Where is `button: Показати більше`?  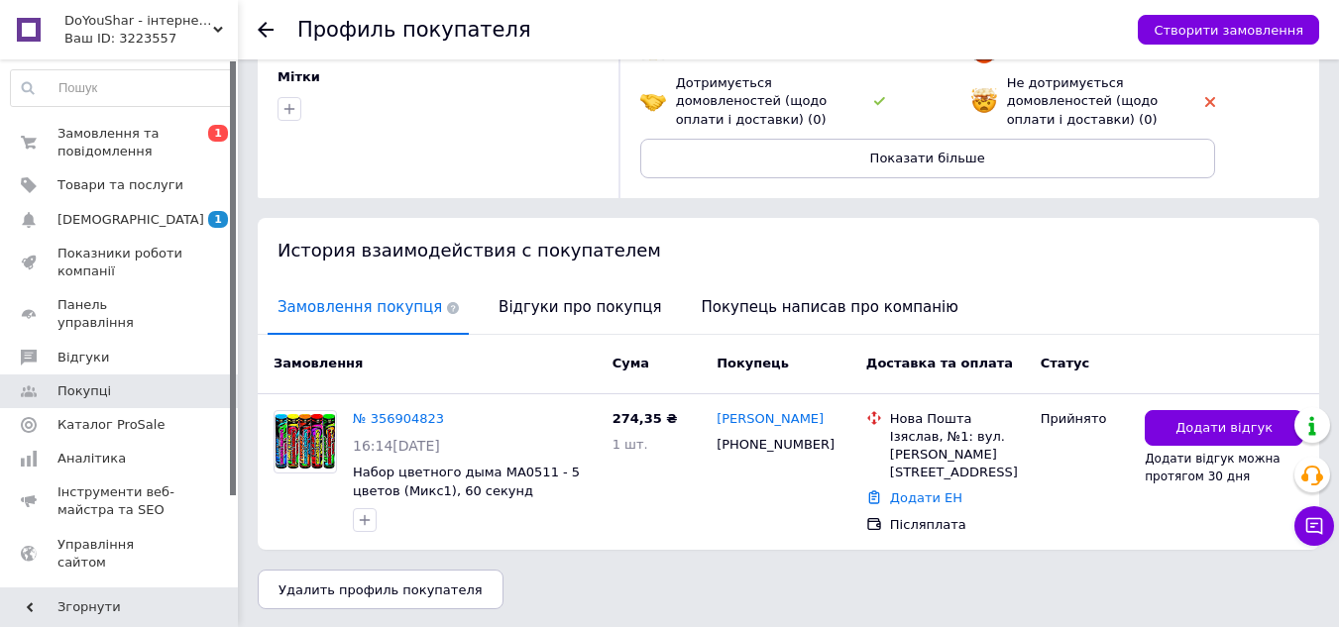
button: Показати більше is located at coordinates (927, 159).